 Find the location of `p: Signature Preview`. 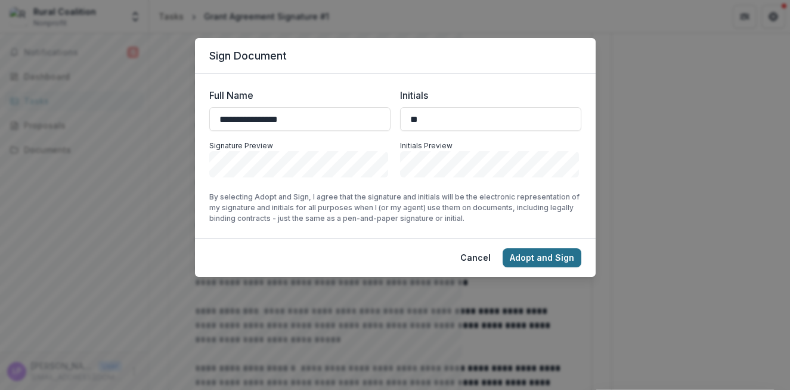

p: Signature Preview is located at coordinates (300, 146).